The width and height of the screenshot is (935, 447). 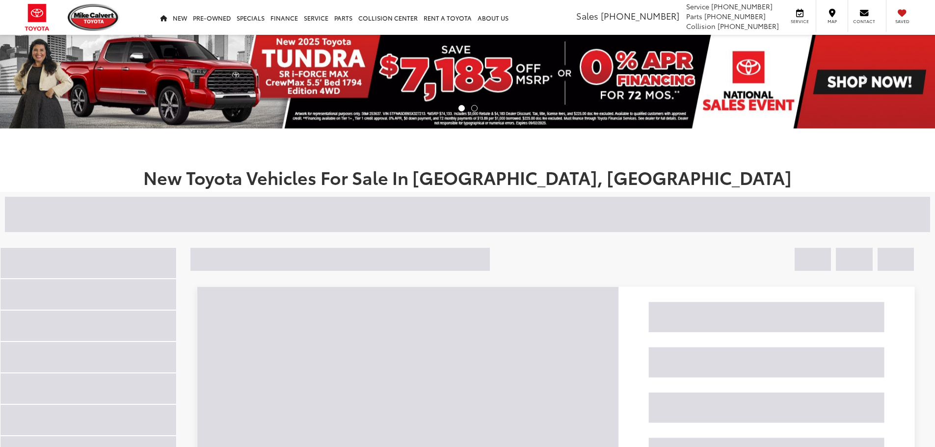 What do you see at coordinates (694, 16) in the screenshot?
I see `span: Parts` at bounding box center [694, 16].